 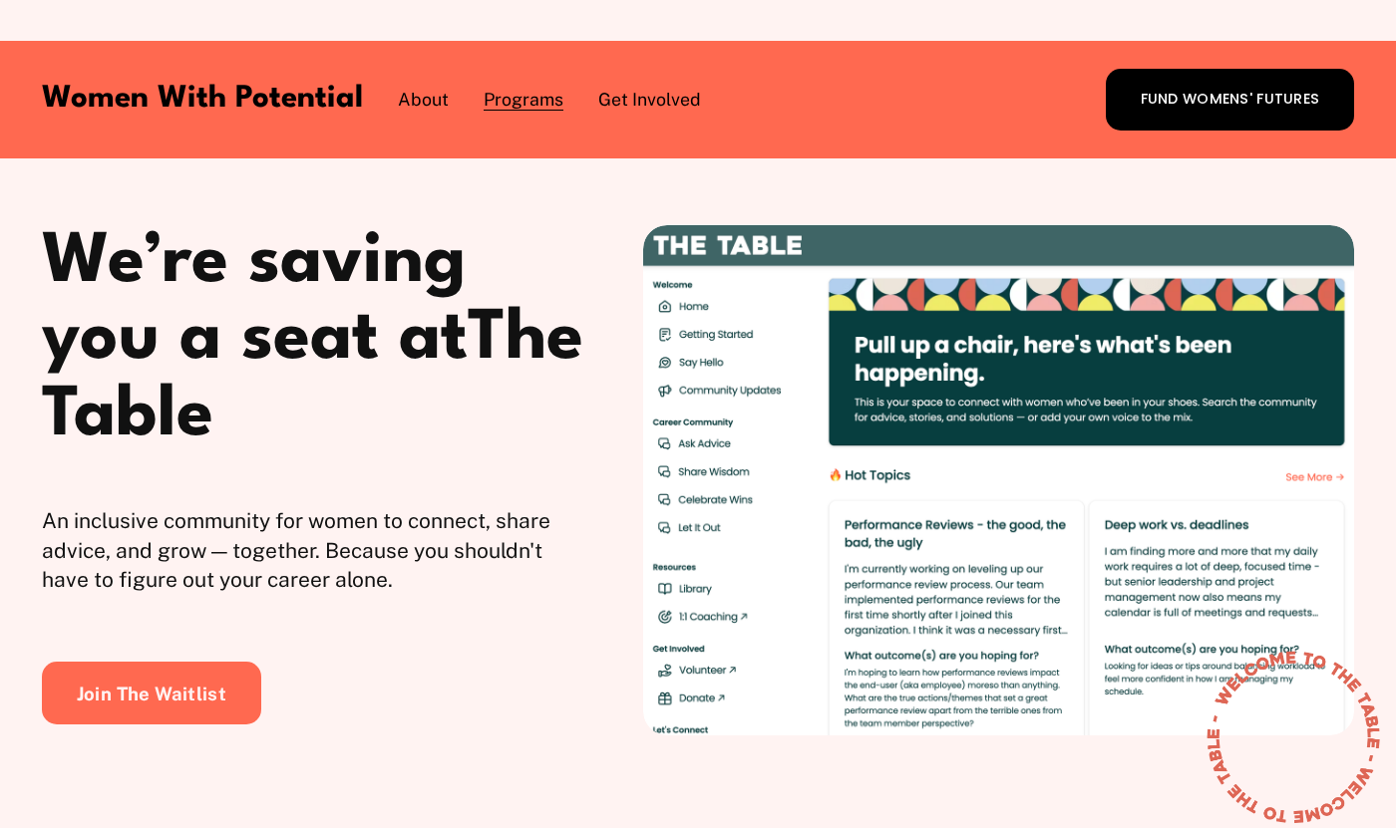 What do you see at coordinates (315, 550) in the screenshot?
I see `p: An inclusive community for women to connect, share advice, and grow — together. Because you shoul...` at bounding box center [315, 550].